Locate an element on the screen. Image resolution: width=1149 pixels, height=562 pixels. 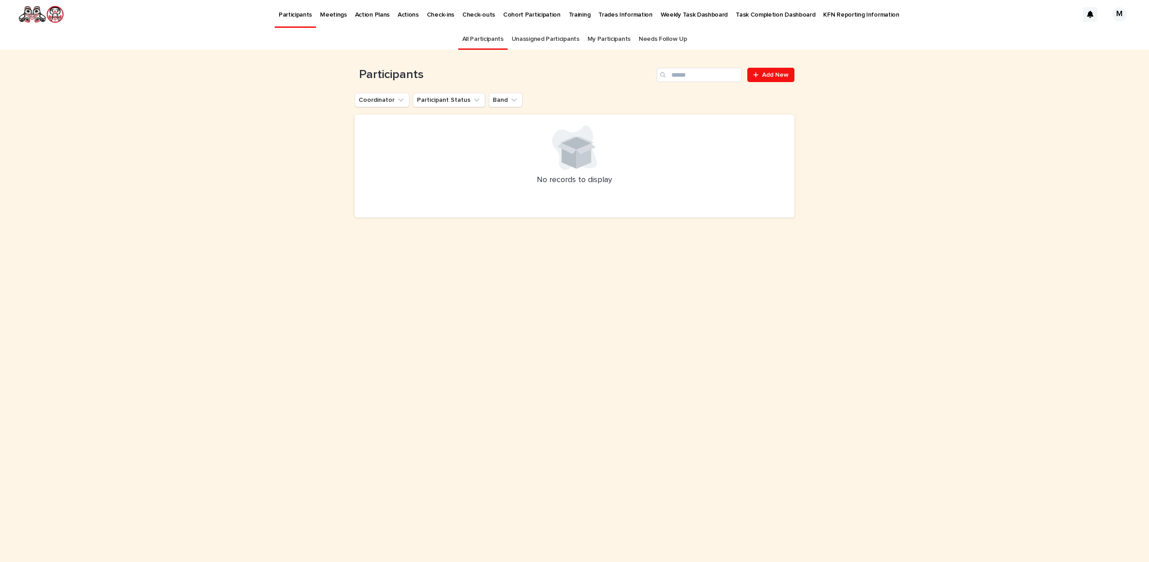
div: M is located at coordinates (1119, 14).